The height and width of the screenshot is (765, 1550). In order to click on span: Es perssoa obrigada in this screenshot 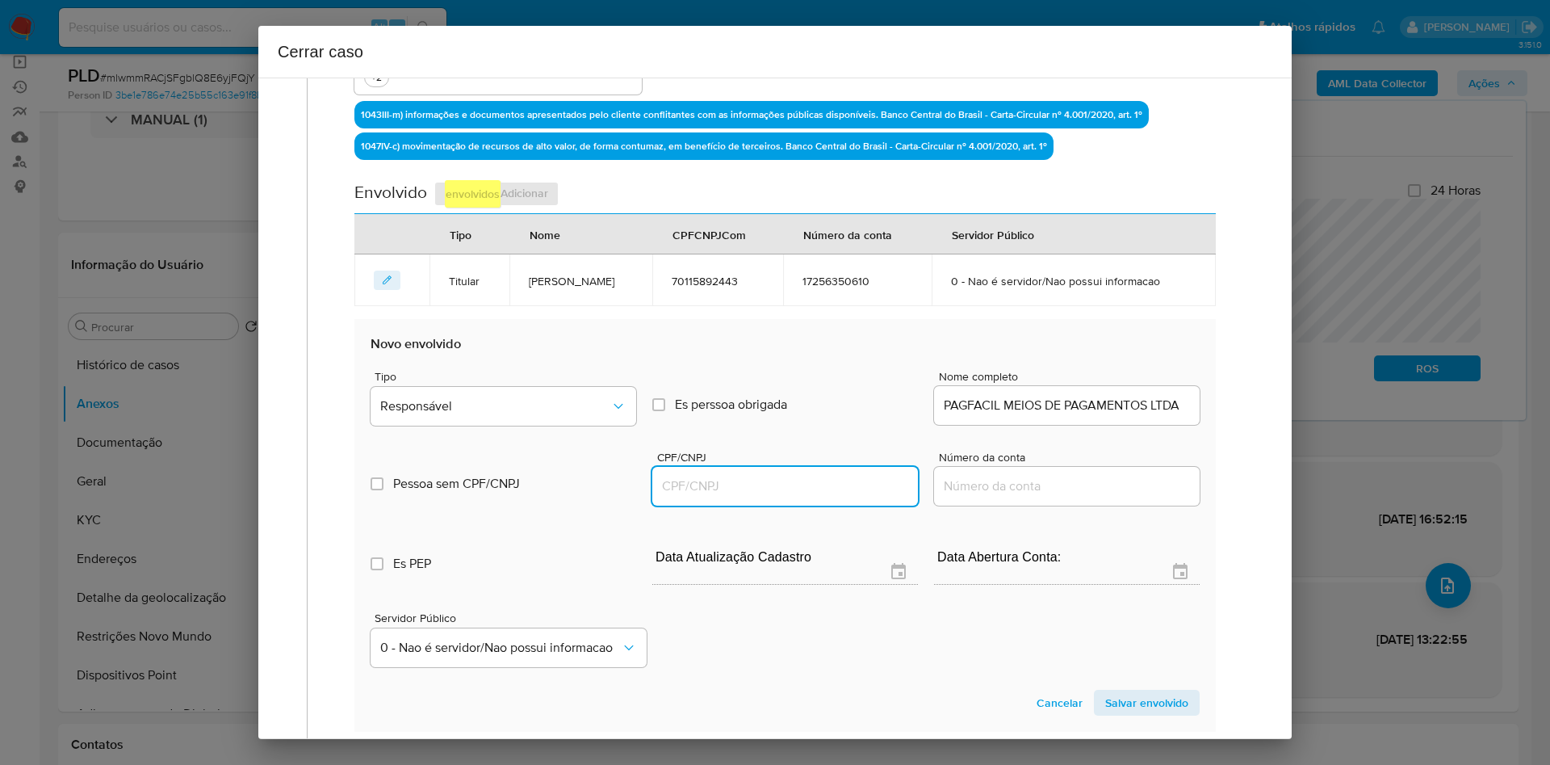, I will do `click(731, 405)`.